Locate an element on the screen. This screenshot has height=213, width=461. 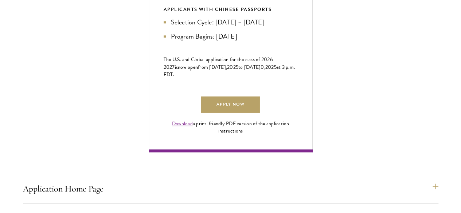
a: Apply Now is located at coordinates (230, 105).